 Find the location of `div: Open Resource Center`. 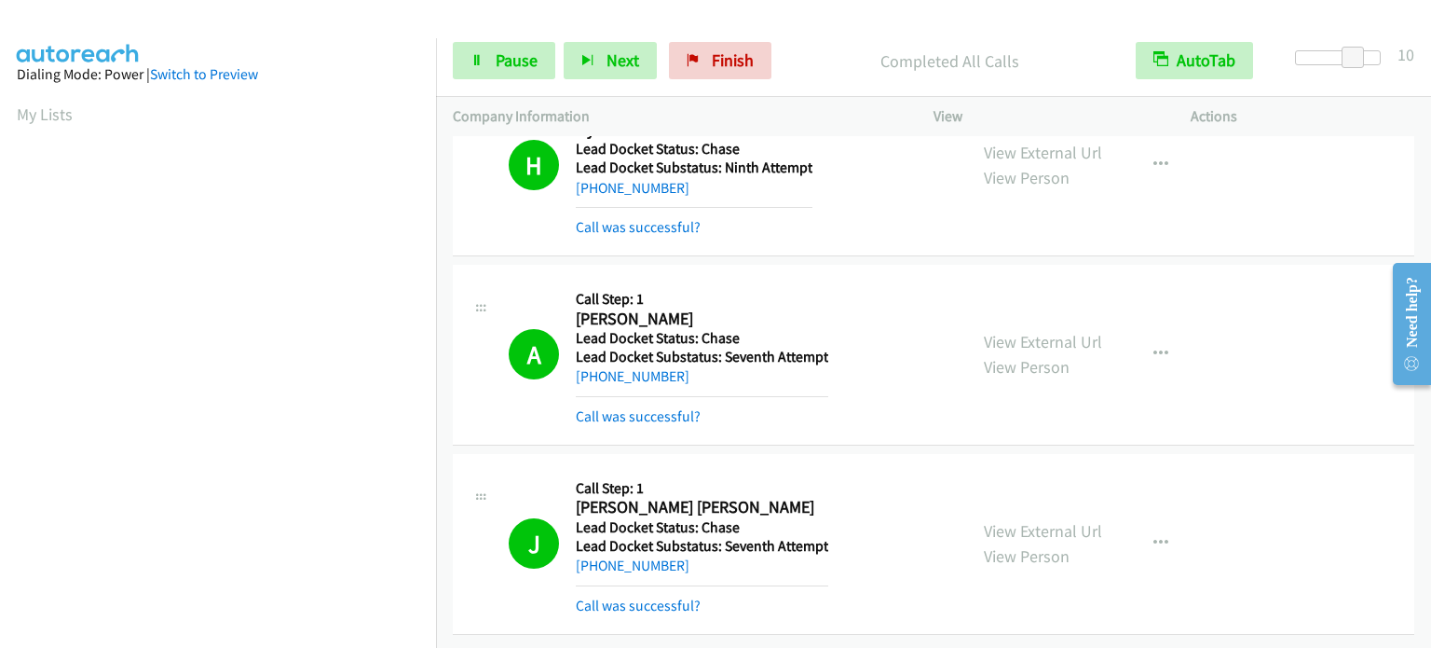

div: Open Resource Center is located at coordinates (34, 74).